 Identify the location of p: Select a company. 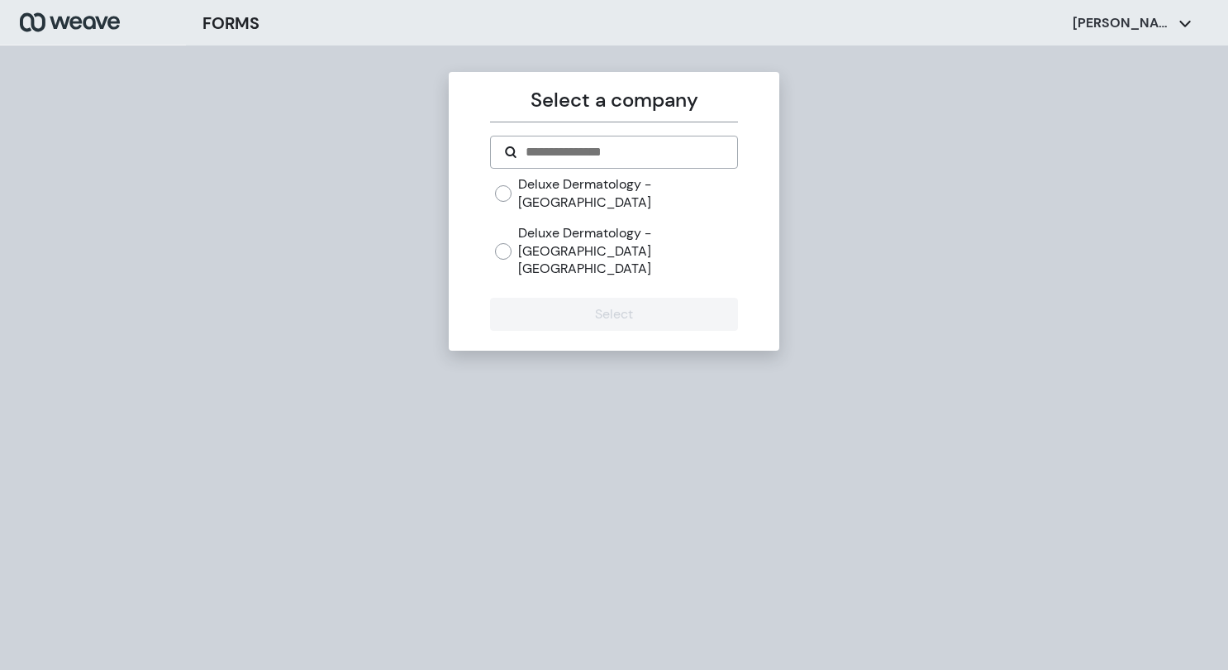
(613, 100).